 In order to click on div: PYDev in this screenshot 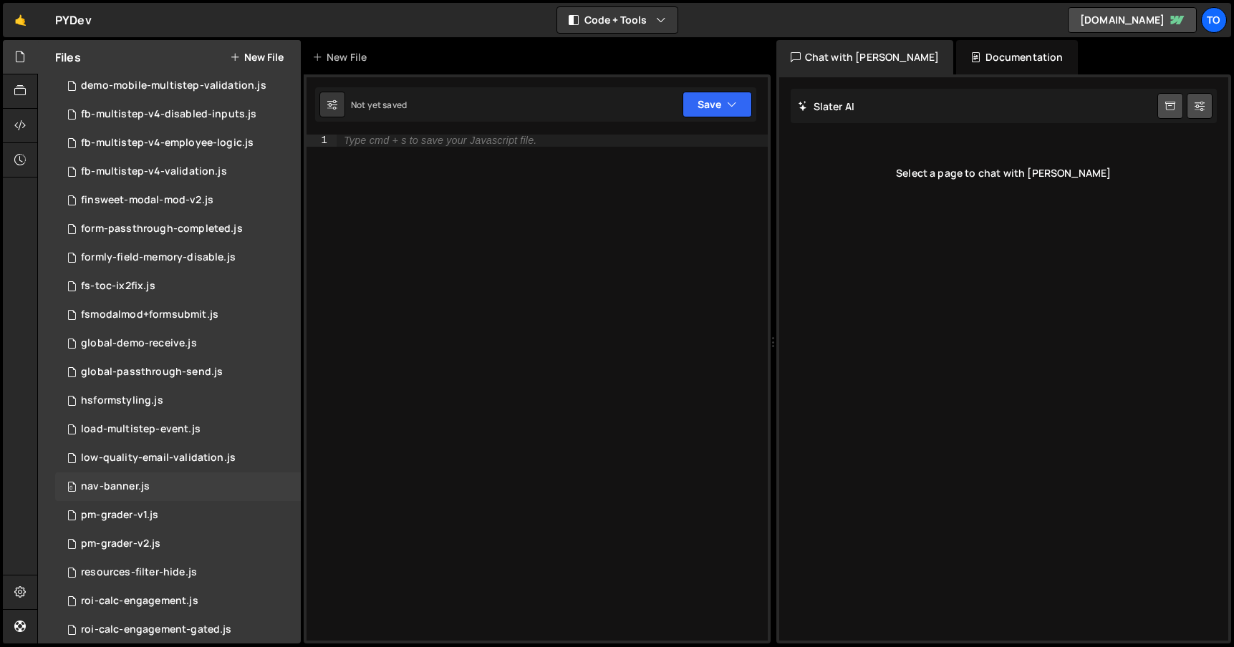, I will do `click(73, 20)`.